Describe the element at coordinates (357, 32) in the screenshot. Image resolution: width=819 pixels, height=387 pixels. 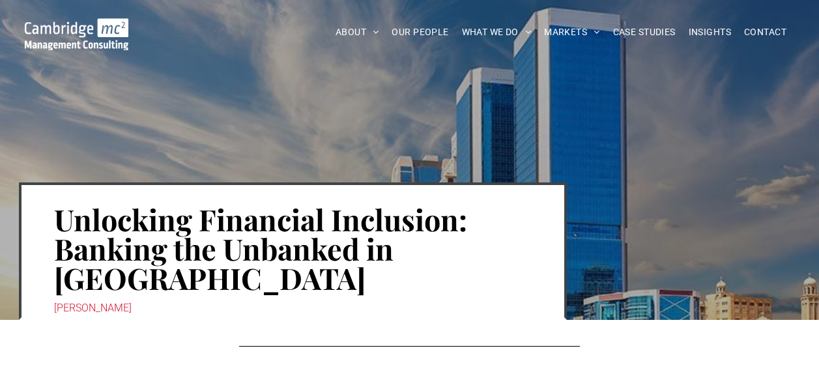
I see `a: ABOUT` at that location.